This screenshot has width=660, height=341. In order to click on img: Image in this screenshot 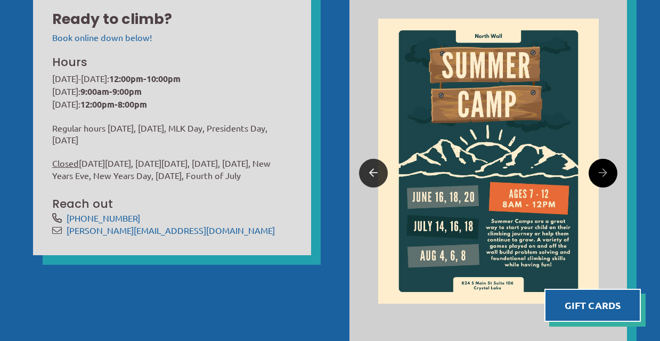, I will do `click(489, 161)`.